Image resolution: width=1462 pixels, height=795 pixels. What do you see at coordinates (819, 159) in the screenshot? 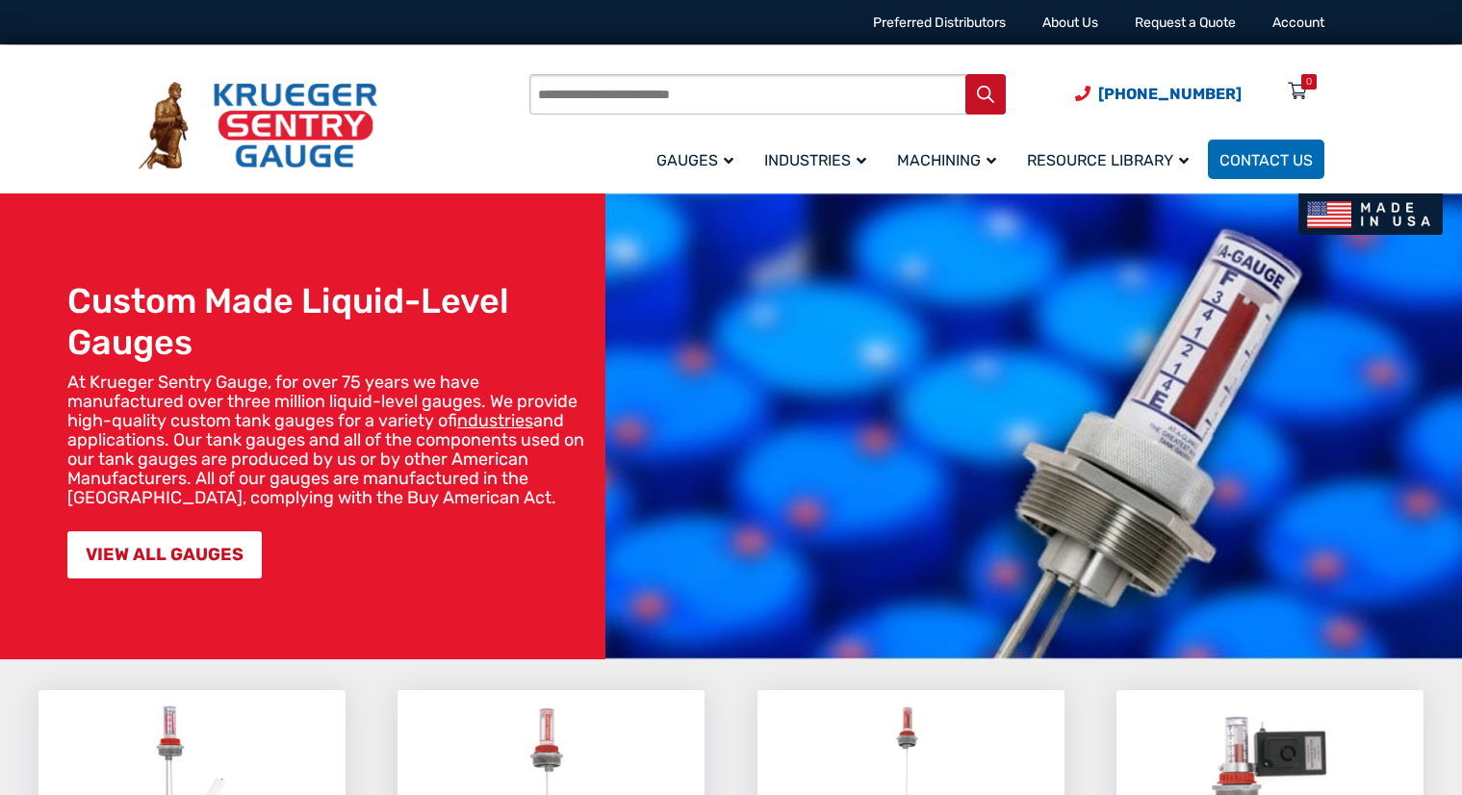
I see `a: Industries` at bounding box center [819, 159].